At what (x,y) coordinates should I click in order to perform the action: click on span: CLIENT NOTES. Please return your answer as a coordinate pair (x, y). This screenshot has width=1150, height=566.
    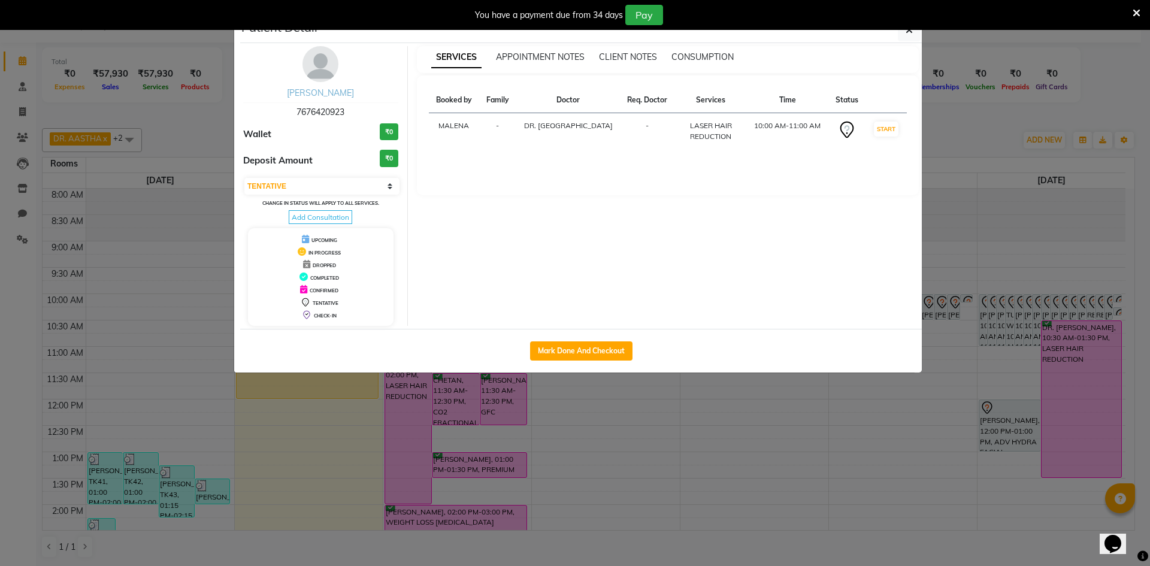
    Looking at the image, I should click on (628, 57).